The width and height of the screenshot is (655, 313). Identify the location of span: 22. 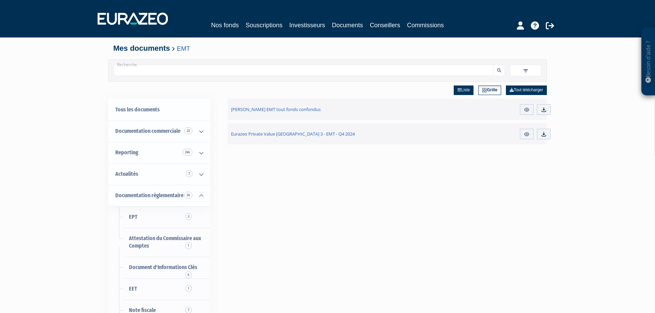
(188, 131).